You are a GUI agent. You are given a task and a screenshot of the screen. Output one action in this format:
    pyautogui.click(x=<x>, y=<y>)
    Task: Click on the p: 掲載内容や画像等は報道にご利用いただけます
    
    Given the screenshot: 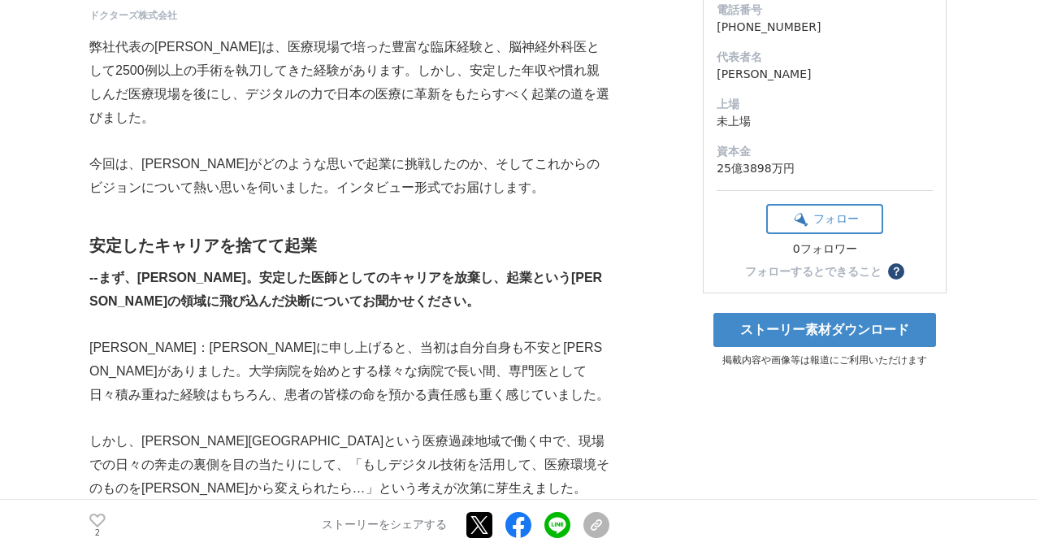 What is the action you would take?
    pyautogui.click(x=825, y=360)
    